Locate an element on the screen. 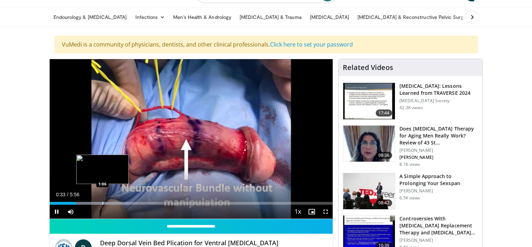 Image resolution: width=532 pixels, height=247 pixels. a: Click here to set your password is located at coordinates (311, 44).